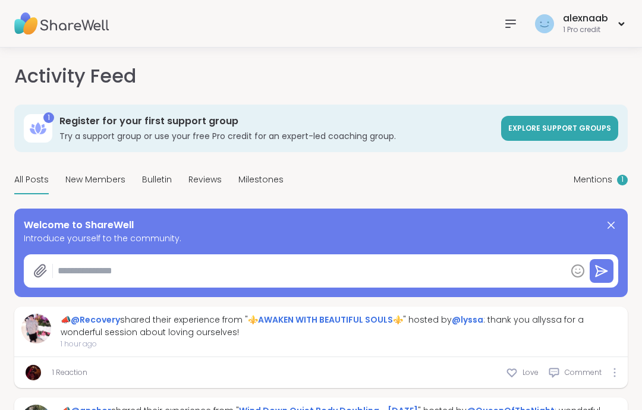 Image resolution: width=642 pixels, height=410 pixels. Describe the element at coordinates (75, 76) in the screenshot. I see `h1: Activity Feed` at that location.